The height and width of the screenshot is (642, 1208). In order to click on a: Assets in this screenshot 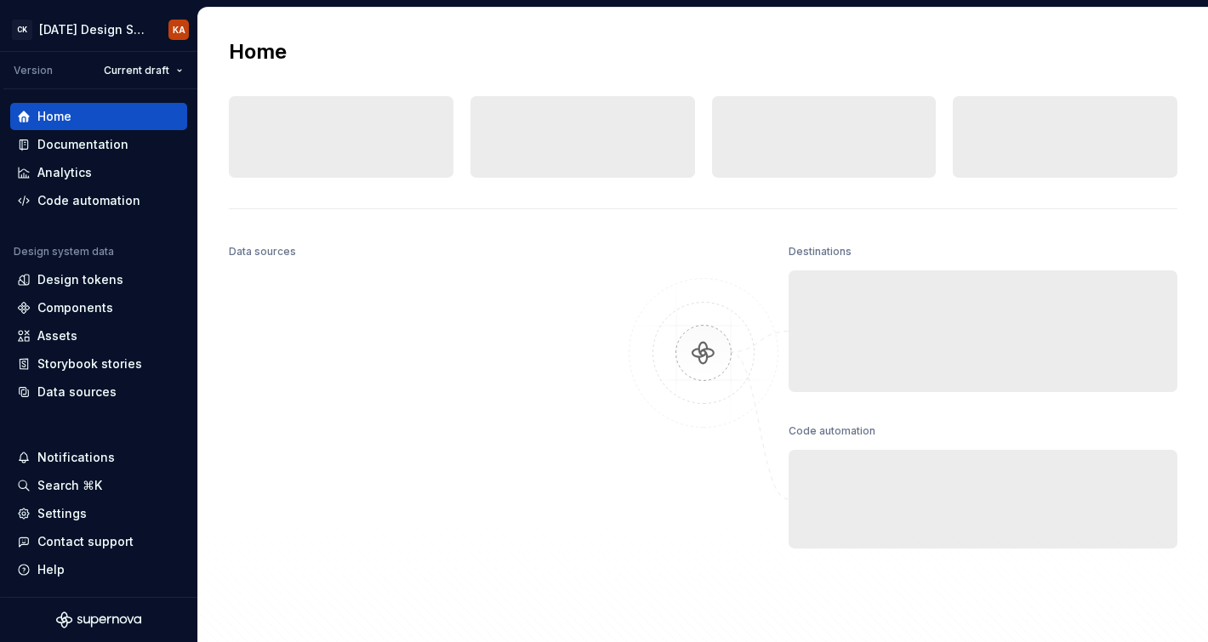, I will do `click(99, 336)`.